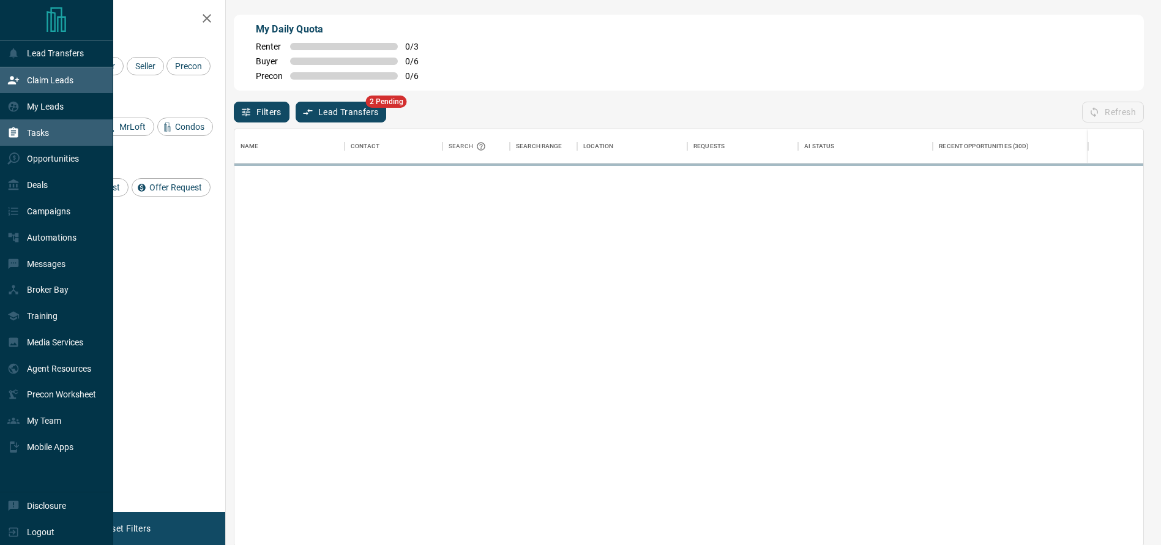 The width and height of the screenshot is (1161, 545). Describe the element at coordinates (386, 102) in the screenshot. I see `span: 2 Pending` at that location.